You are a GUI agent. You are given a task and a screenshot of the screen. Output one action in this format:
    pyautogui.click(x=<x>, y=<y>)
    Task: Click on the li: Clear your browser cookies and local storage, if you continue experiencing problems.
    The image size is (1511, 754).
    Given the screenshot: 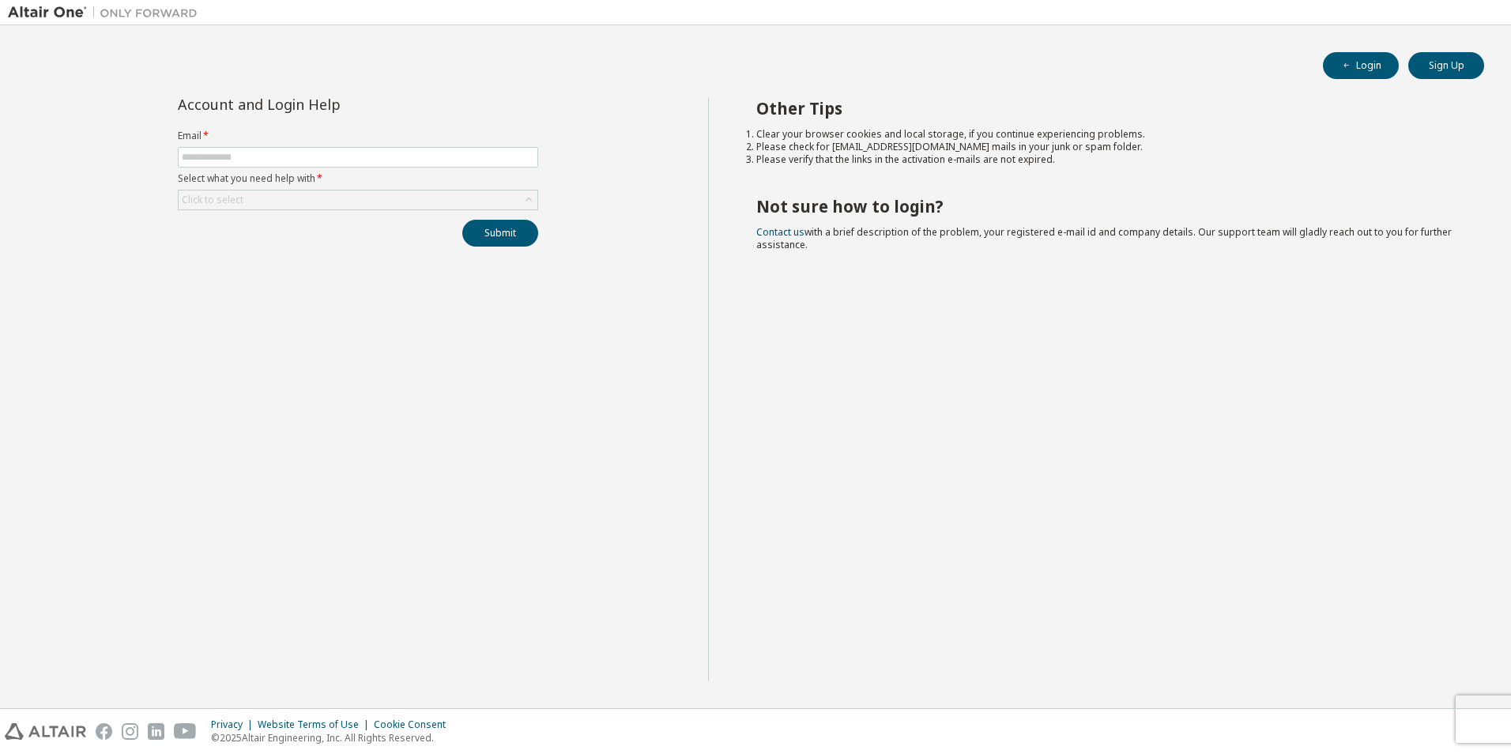 What is the action you would take?
    pyautogui.click(x=1106, y=134)
    